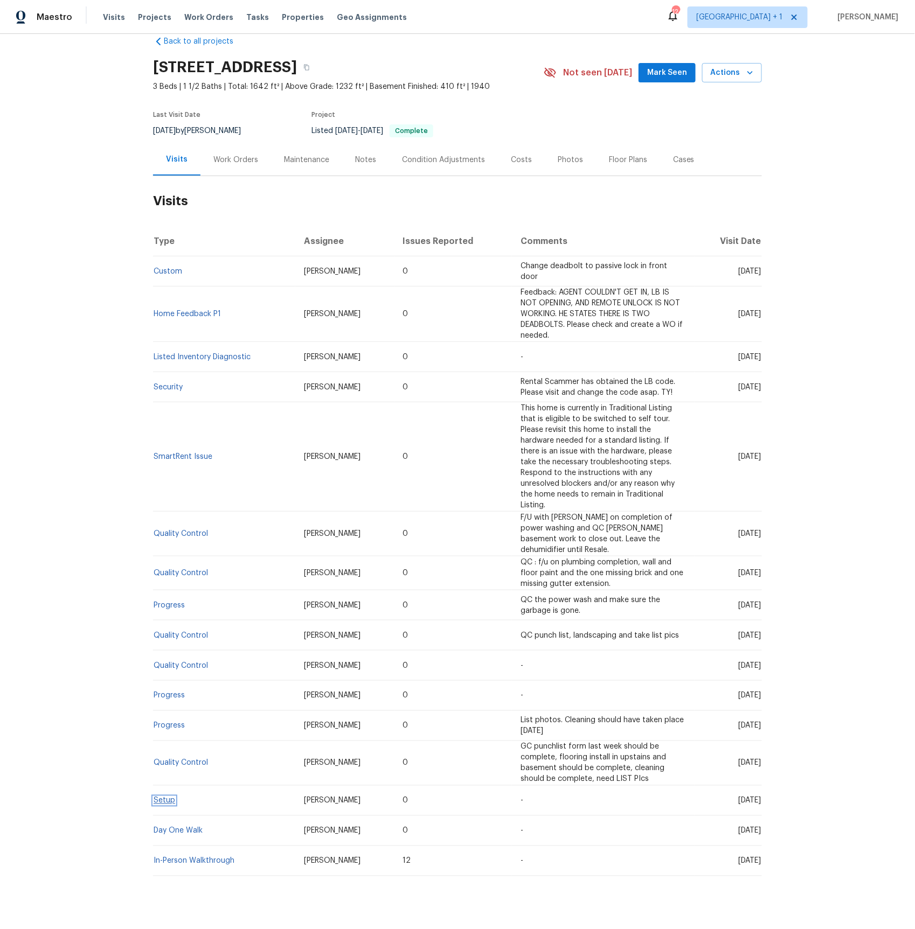 This screenshot has width=915, height=929. Describe the element at coordinates (208, 17) in the screenshot. I see `span: Work Orders` at that location.